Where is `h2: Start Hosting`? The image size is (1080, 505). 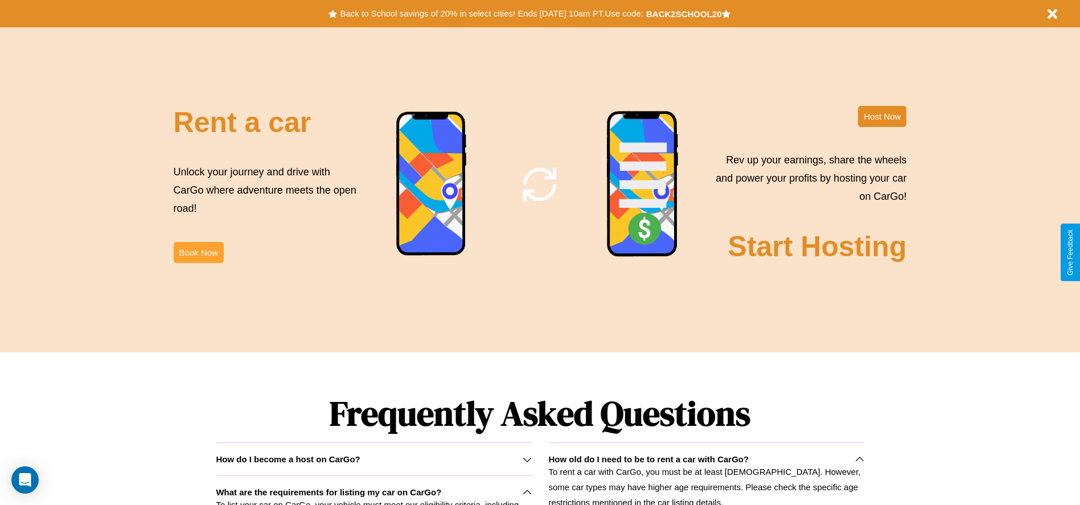 h2: Start Hosting is located at coordinates (818, 247).